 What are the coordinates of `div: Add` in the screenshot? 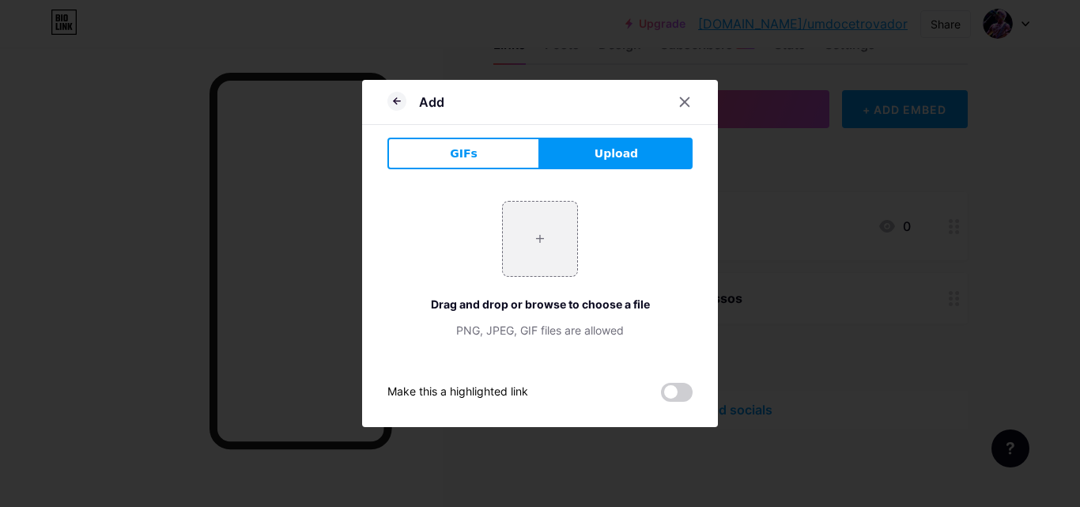 It's located at (432, 102).